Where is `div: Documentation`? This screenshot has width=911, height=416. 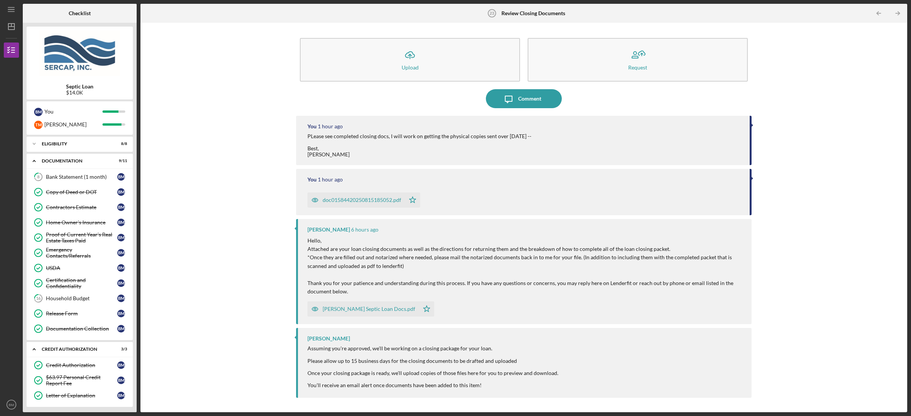
div: Documentation is located at coordinates (75, 161).